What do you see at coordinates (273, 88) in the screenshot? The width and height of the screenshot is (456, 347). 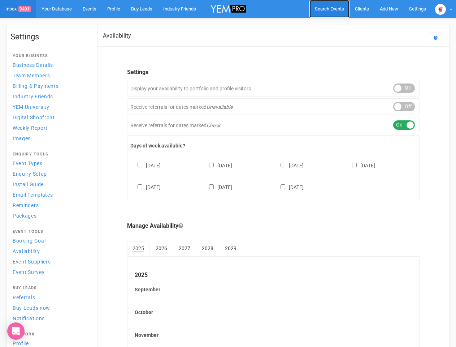 I see `div: Display your availability to portfolio and profile visitors` at bounding box center [273, 88].